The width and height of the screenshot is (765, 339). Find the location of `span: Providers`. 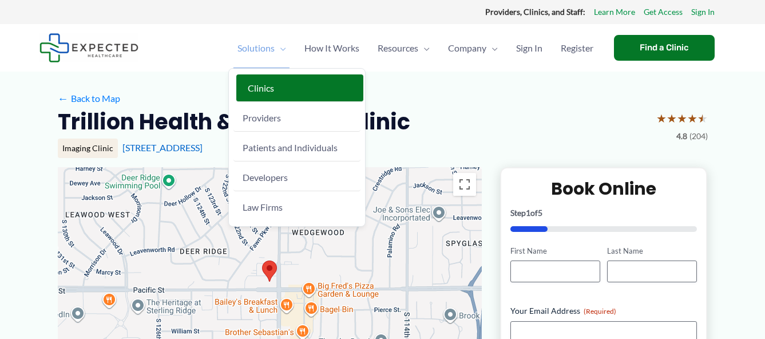

span: Providers is located at coordinates (261, 117).